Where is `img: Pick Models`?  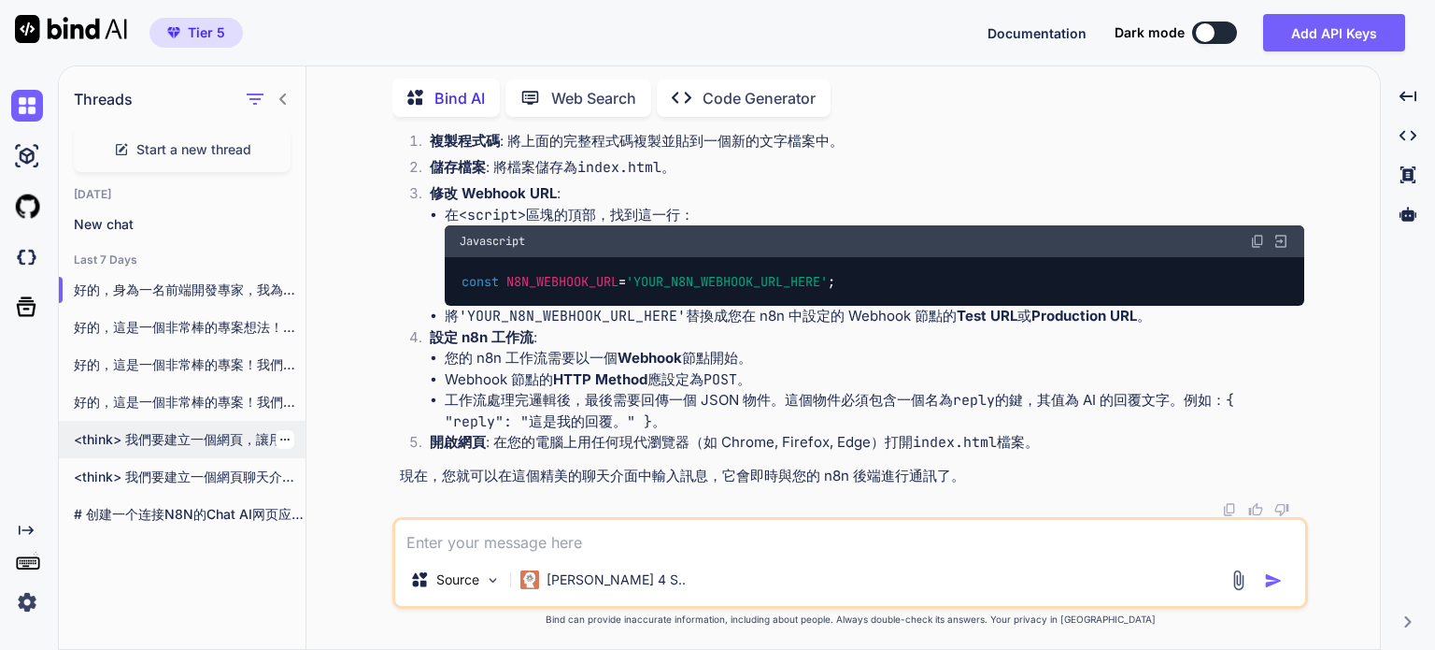 img: Pick Models is located at coordinates (493, 579).